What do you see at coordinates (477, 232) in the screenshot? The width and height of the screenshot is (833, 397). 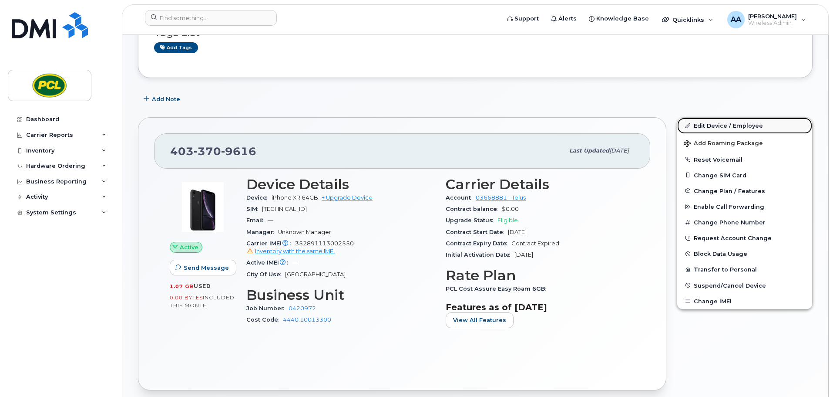 I see `span: Contract Start Date` at bounding box center [477, 232].